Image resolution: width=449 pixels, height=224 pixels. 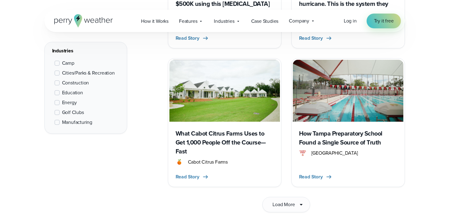 I want to click on a: Tampa preparatory school How Tampa Preparatory School Found a Single Source of Truth Tampa Prep l..., so click(x=348, y=123).